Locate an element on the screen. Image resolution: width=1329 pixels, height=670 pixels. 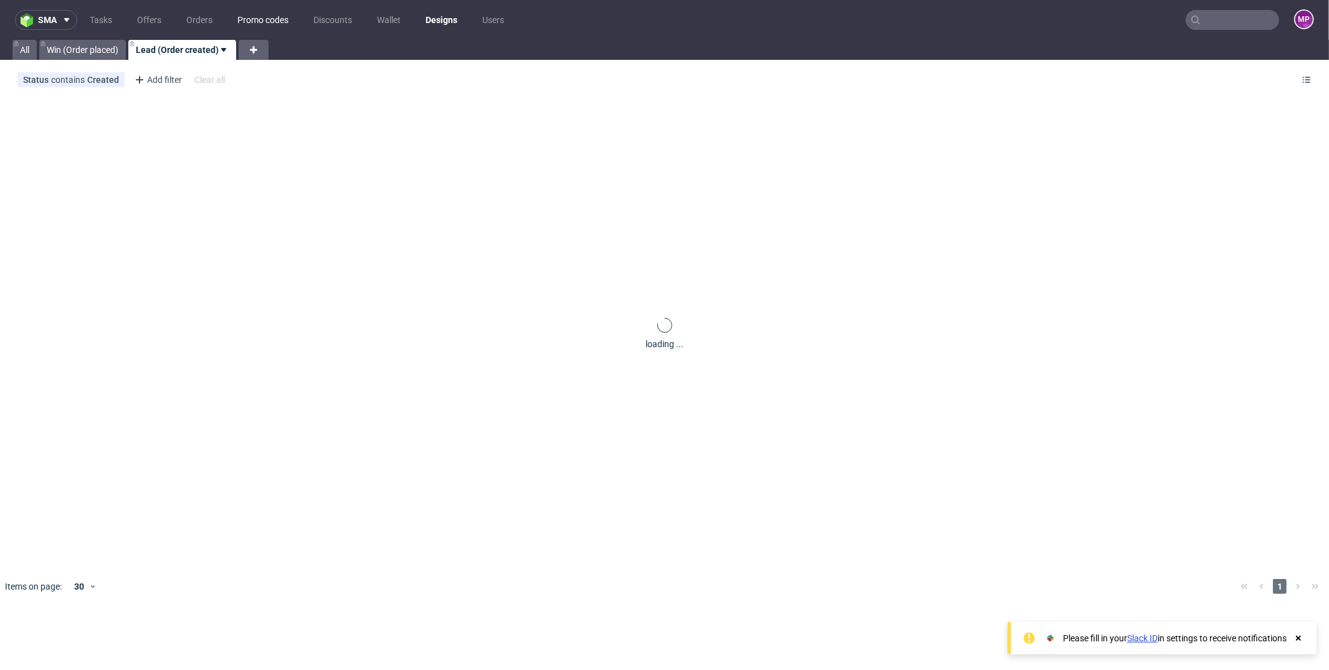
a: Promo codes is located at coordinates (263, 20).